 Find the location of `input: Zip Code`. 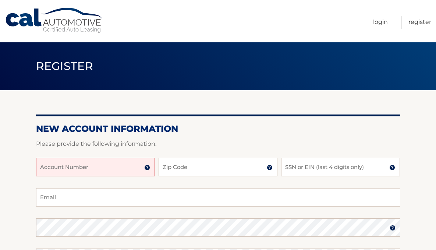

input: Zip Code is located at coordinates (218, 167).